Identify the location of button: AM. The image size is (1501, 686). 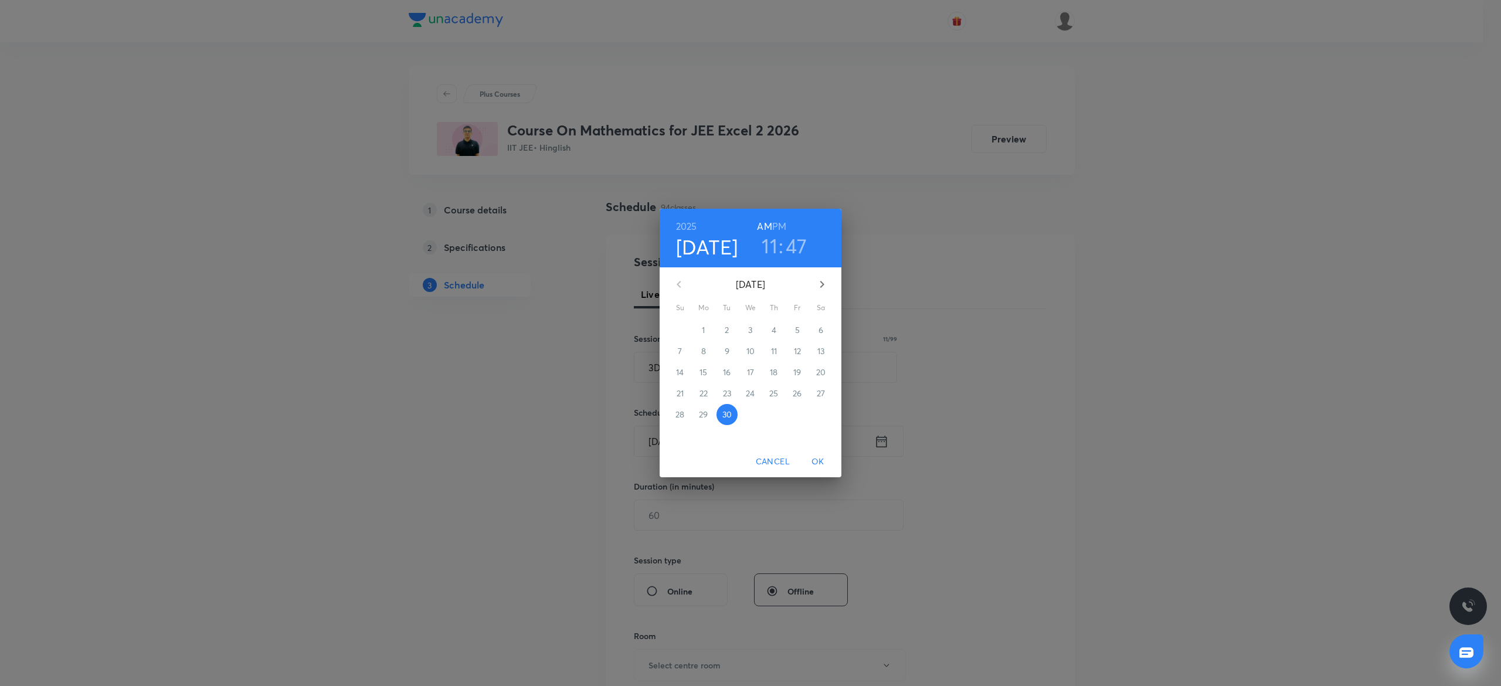
(764, 226).